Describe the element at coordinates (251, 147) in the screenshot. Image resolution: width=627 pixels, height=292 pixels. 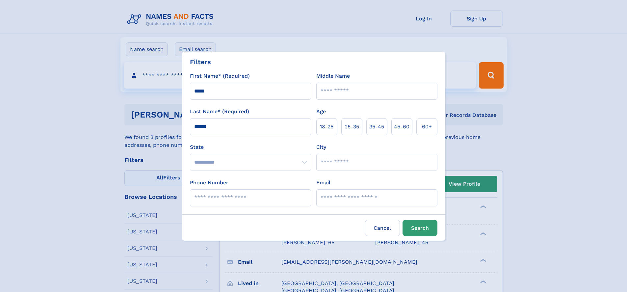
I see `label: State` at that location.